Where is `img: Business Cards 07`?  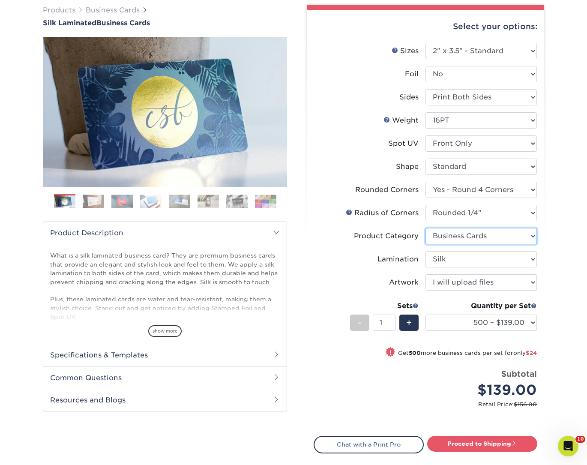 img: Business Cards 07 is located at coordinates (237, 201).